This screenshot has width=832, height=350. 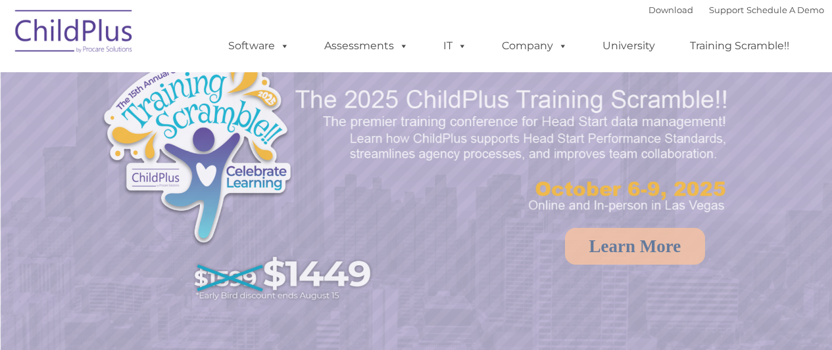 What do you see at coordinates (628, 46) in the screenshot?
I see `a: University` at bounding box center [628, 46].